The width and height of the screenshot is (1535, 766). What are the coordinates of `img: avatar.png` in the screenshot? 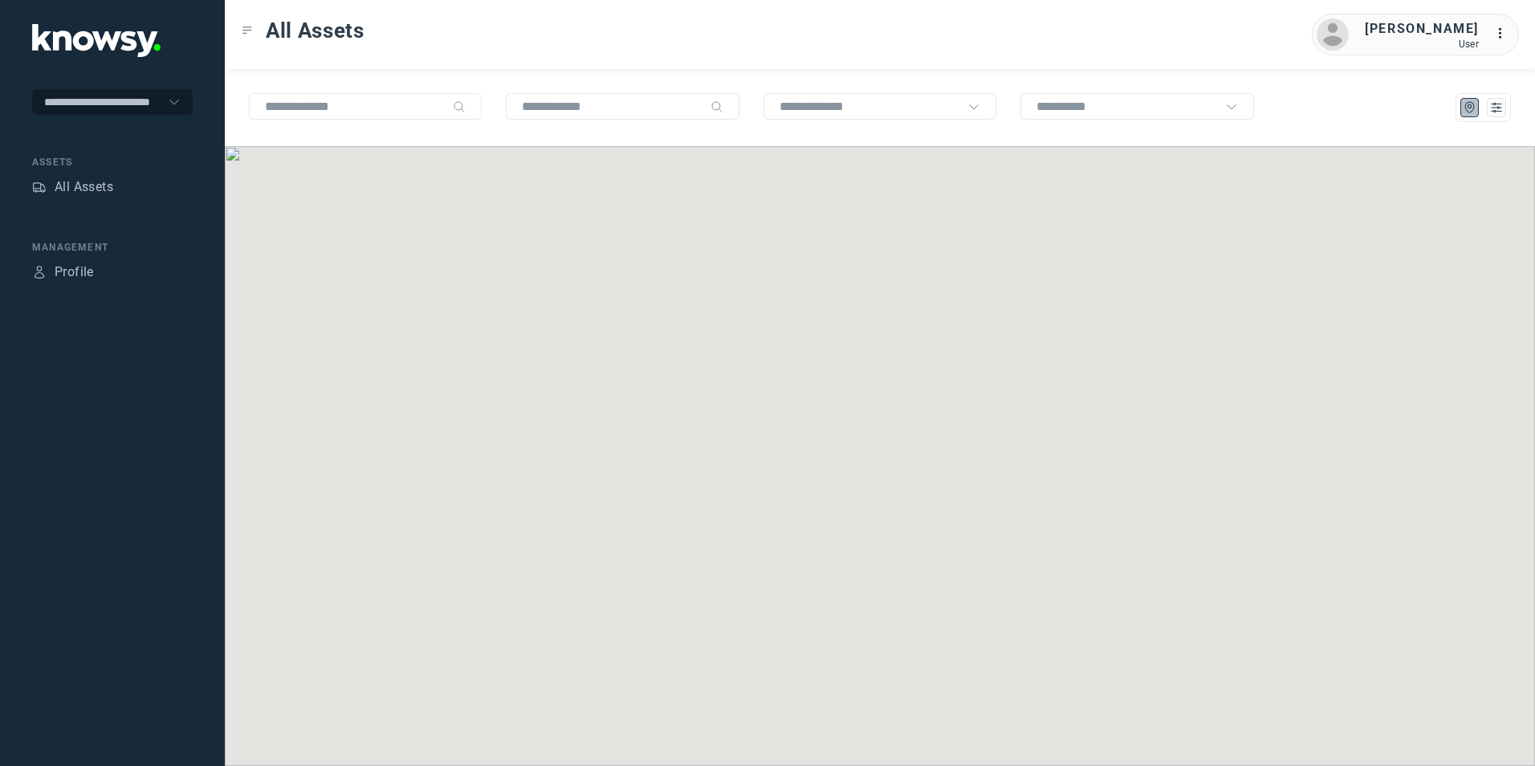 It's located at (1333, 35).